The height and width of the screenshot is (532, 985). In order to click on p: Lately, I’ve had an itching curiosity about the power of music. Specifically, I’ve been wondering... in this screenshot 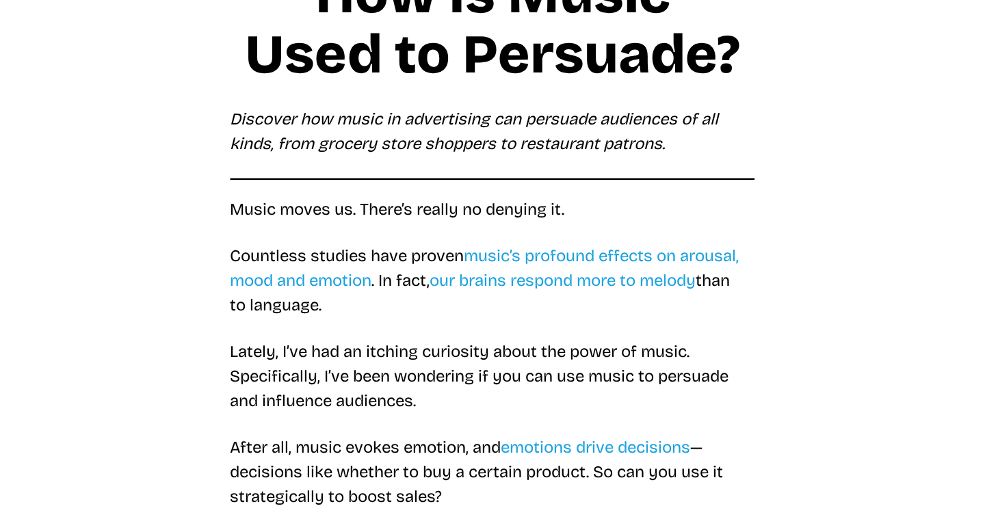, I will do `click(493, 376)`.